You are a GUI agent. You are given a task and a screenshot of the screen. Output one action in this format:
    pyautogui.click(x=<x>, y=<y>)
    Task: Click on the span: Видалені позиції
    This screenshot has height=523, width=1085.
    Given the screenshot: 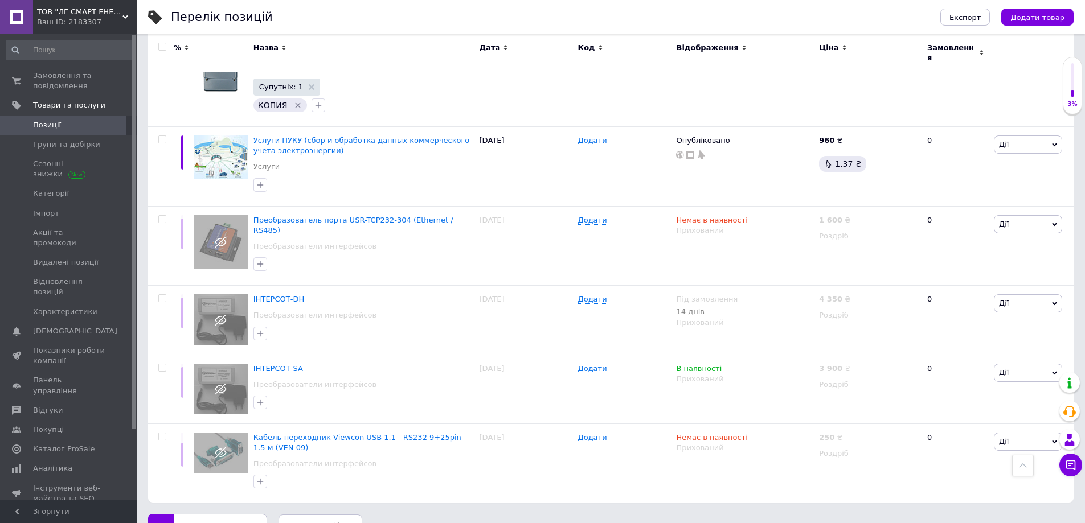 What is the action you would take?
    pyautogui.click(x=66, y=263)
    